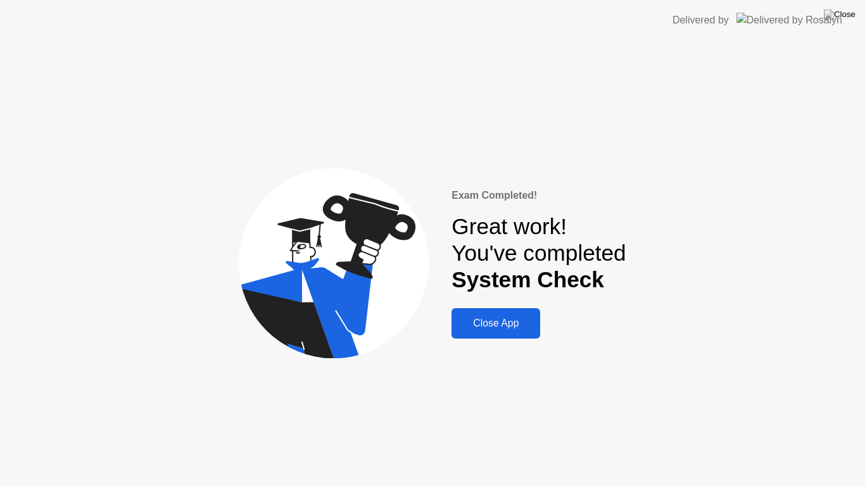 The image size is (865, 486). Describe the element at coordinates (527, 279) in the screenshot. I see `b: System Check` at that location.